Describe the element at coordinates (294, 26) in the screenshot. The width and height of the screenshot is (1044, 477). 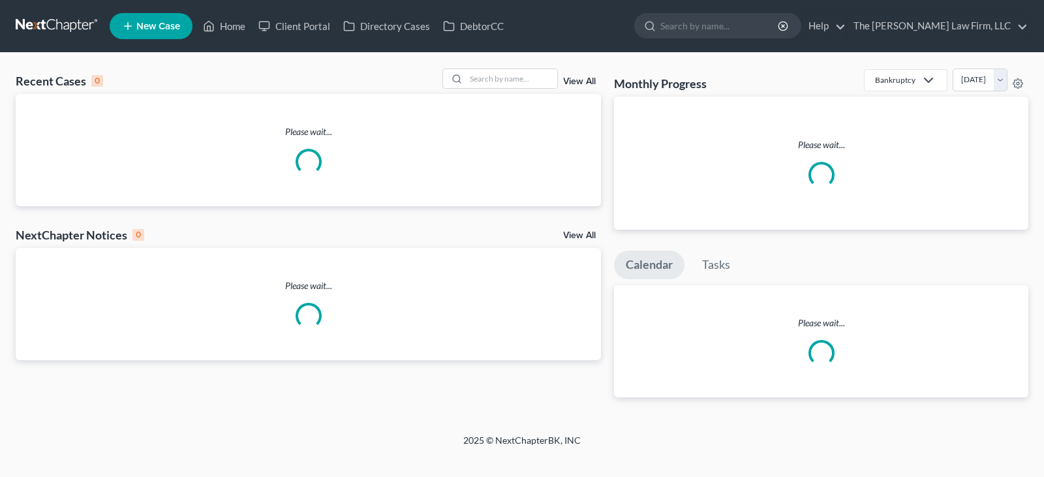
I see `a: Client Portal` at that location.